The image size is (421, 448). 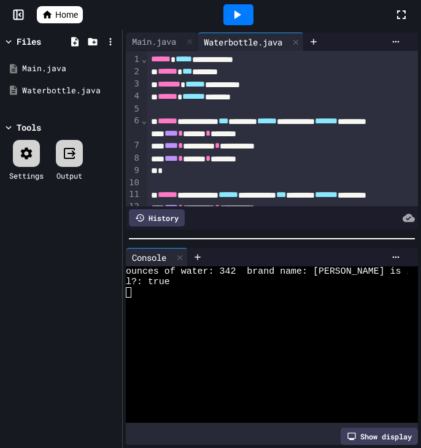 What do you see at coordinates (133, 158) in the screenshot?
I see `div: 8` at bounding box center [133, 158].